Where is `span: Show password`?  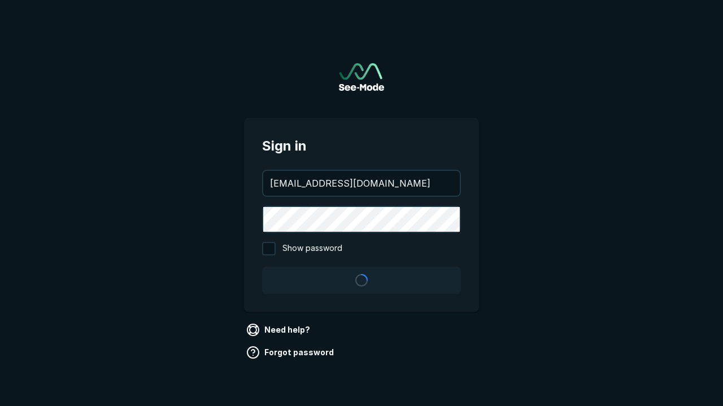 span: Show password is located at coordinates (312, 249).